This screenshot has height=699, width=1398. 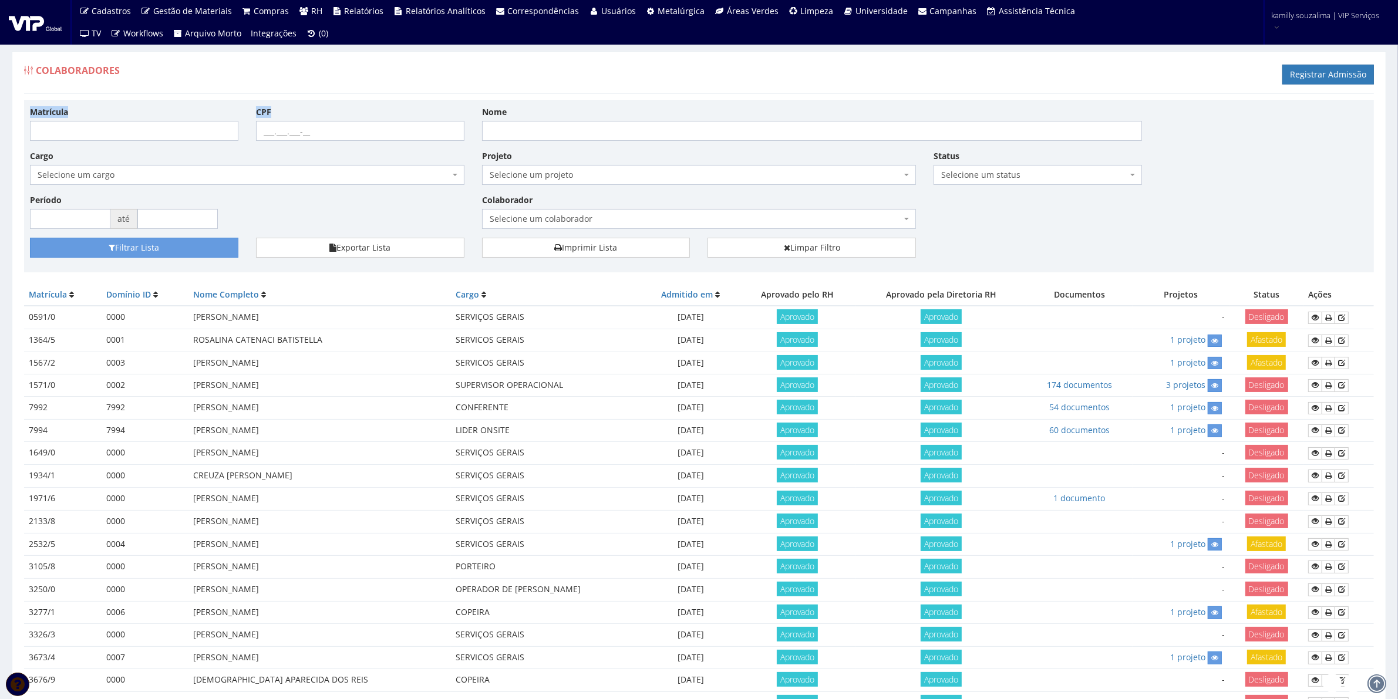 What do you see at coordinates (324, 33) in the screenshot?
I see `span: (0)` at bounding box center [324, 33].